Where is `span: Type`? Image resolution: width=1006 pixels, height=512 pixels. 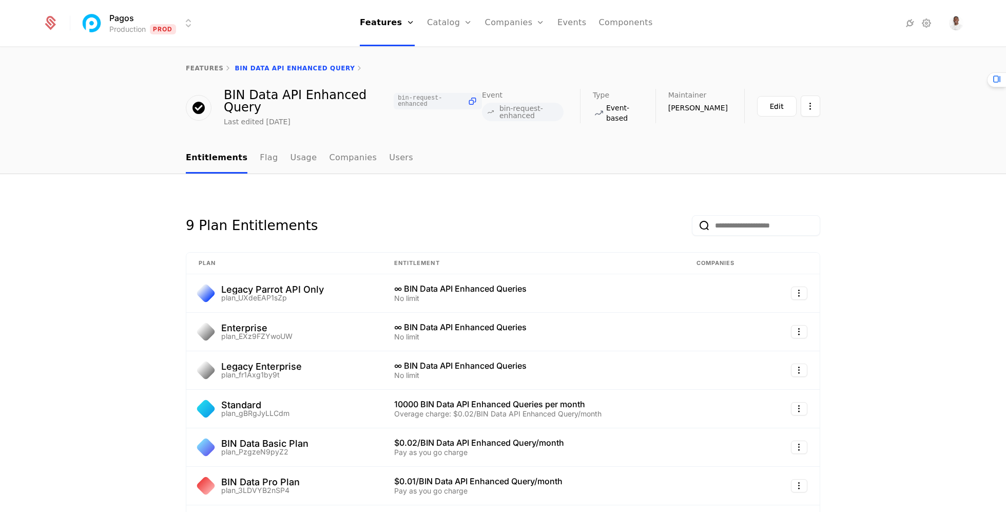
span: Type is located at coordinates (601, 95).